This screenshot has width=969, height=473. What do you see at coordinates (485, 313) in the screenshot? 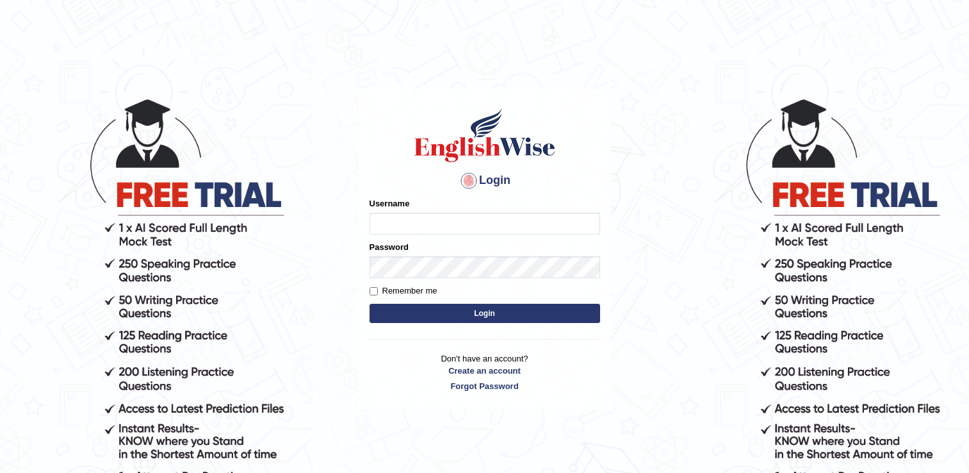
I see `button: Login` at bounding box center [485, 313].